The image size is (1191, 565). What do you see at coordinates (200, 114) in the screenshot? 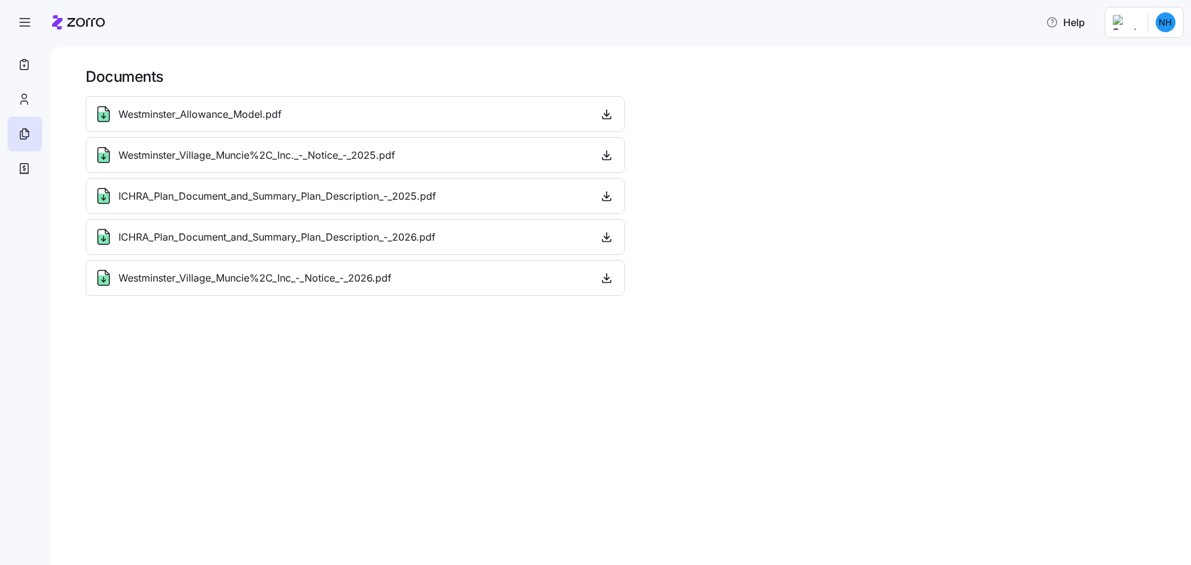
I see `span: Westminster_Allowance_Model.pdf` at bounding box center [200, 114].